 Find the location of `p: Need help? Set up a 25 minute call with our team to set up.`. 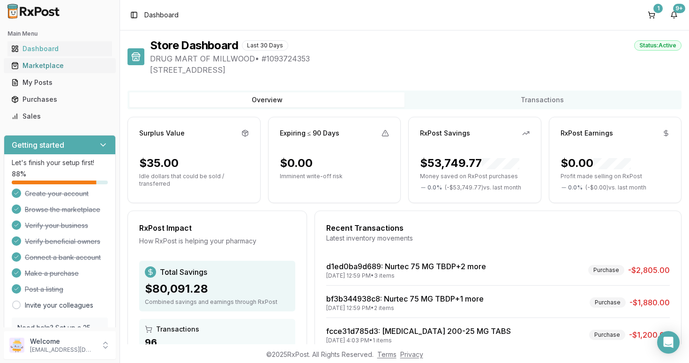

p: Need help? Set up a 25 minute call with our team to set up. is located at coordinates (60, 337).